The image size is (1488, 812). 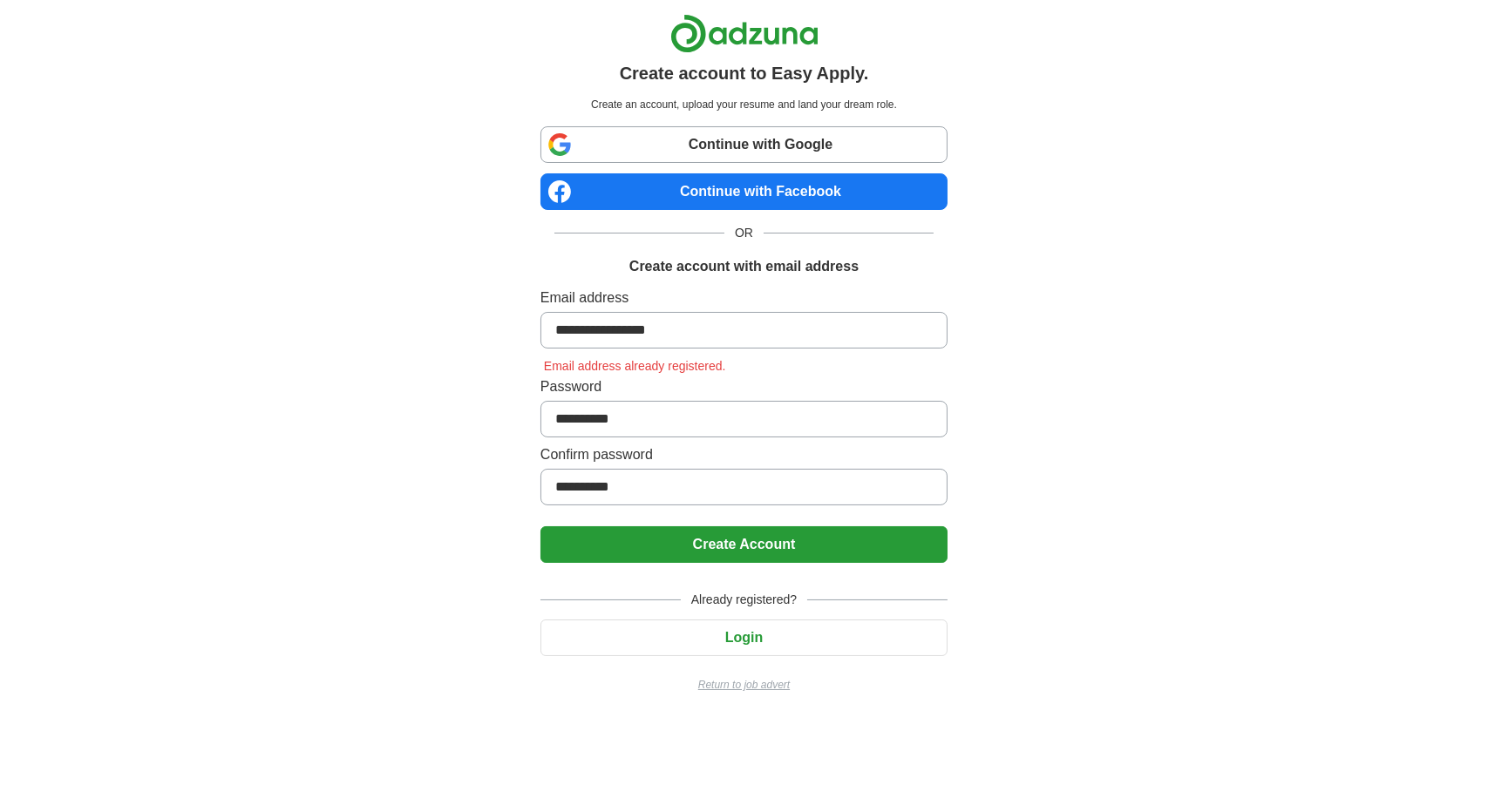 I want to click on a: Continue with Google, so click(x=744, y=145).